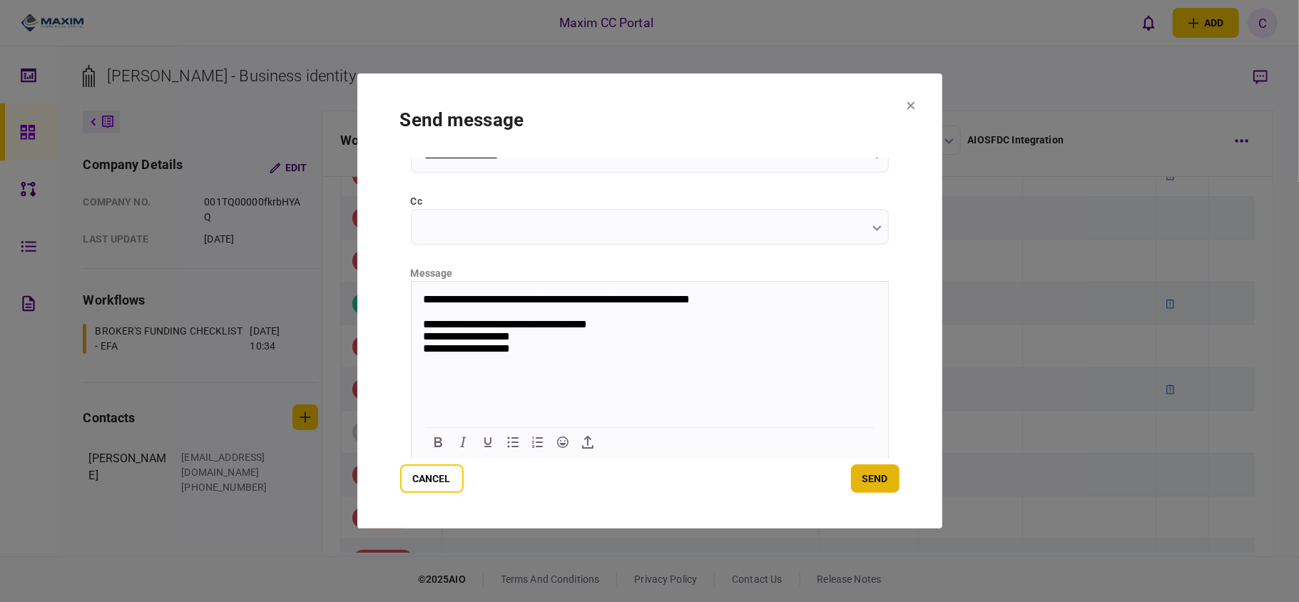  I want to click on button: Underline, so click(488, 442).